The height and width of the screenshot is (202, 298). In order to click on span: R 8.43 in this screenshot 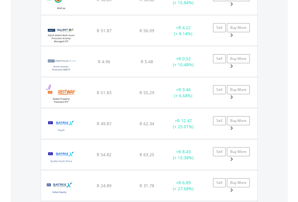, I will do `click(184, 151)`.